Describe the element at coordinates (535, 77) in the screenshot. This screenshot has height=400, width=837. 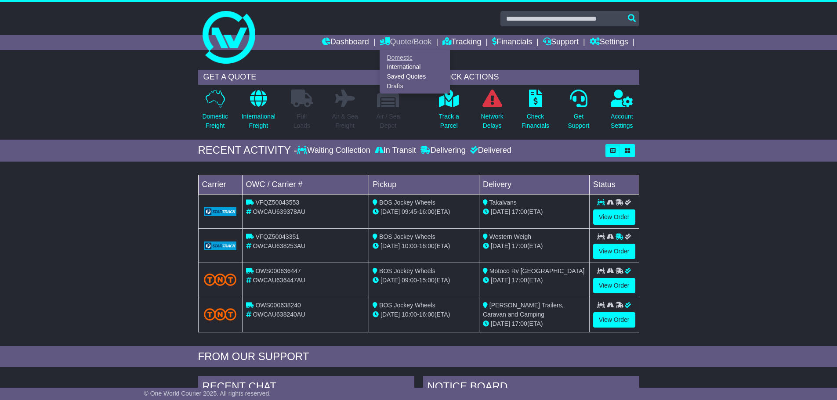
I see `div: QUICK ACTIONS` at that location.